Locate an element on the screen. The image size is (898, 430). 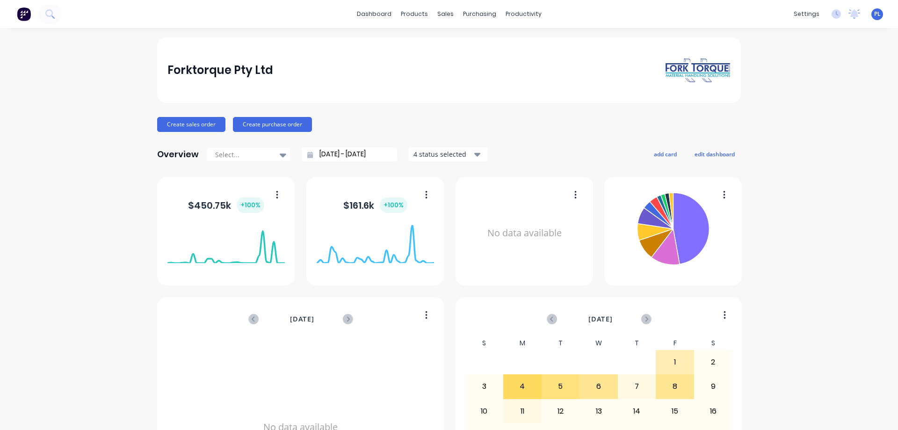
div: $ 450.75k is located at coordinates (226, 205).